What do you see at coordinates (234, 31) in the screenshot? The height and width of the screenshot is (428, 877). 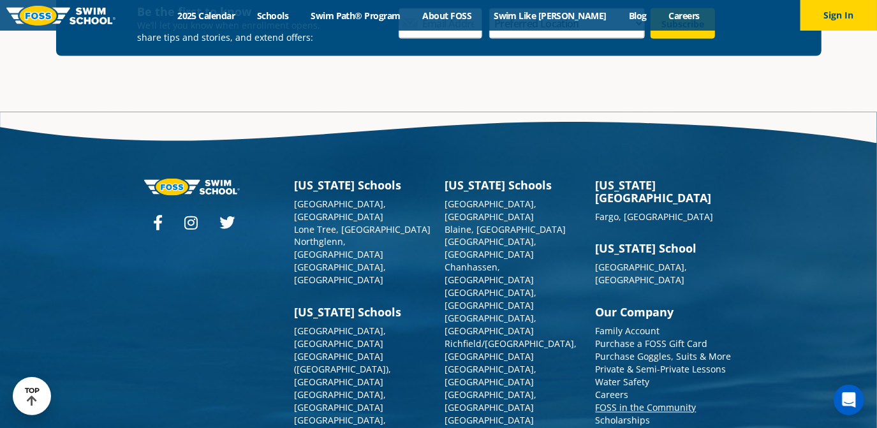 I see `p: We’ll let you know when enrollment opens, share tips and stories, and extend offers:` at bounding box center [234, 31].